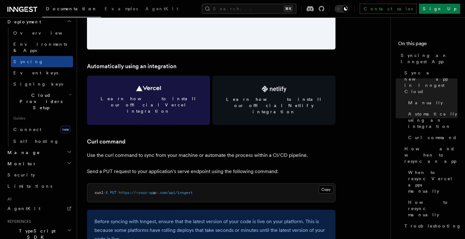  Describe the element at coordinates (30, 186) in the screenshot. I see `span: Limitations` at that location.